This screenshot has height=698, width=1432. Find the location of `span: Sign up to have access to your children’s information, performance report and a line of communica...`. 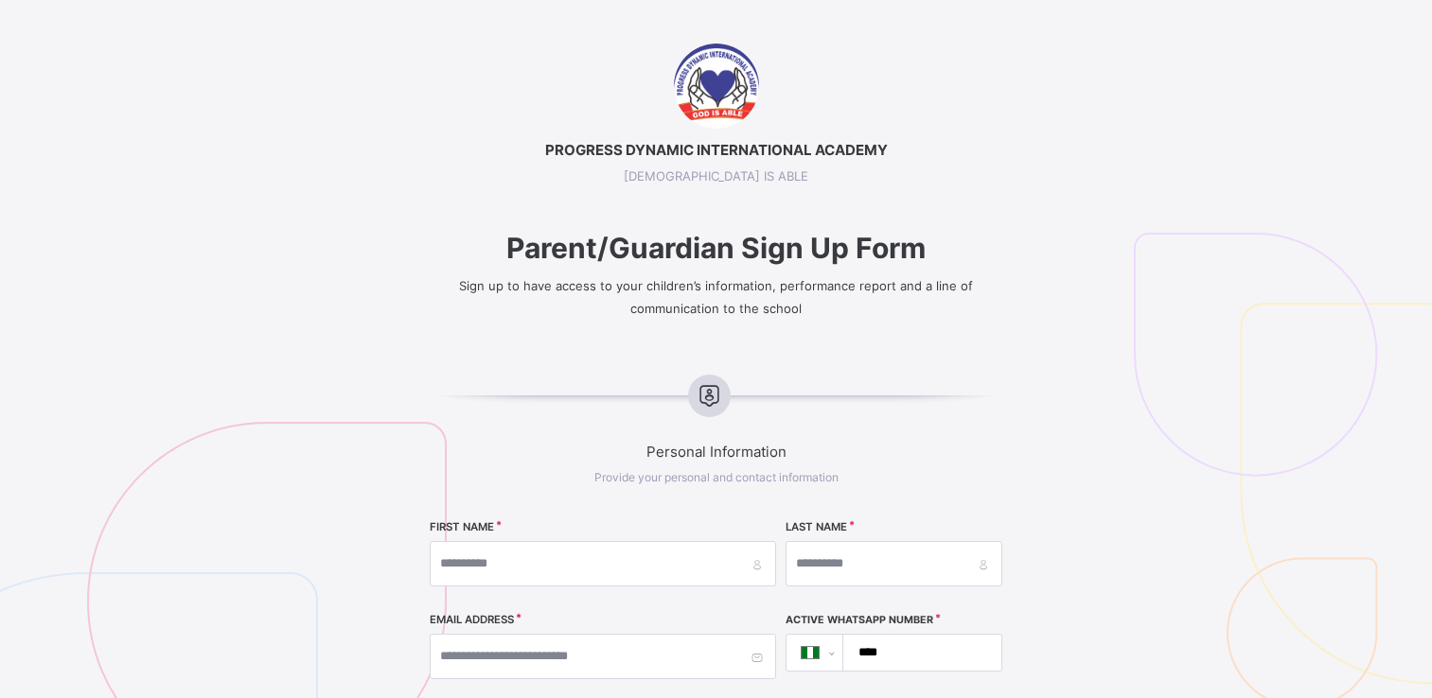

span: Sign up to have access to your children’s information, performance report and a line of communica... is located at coordinates (715, 297).